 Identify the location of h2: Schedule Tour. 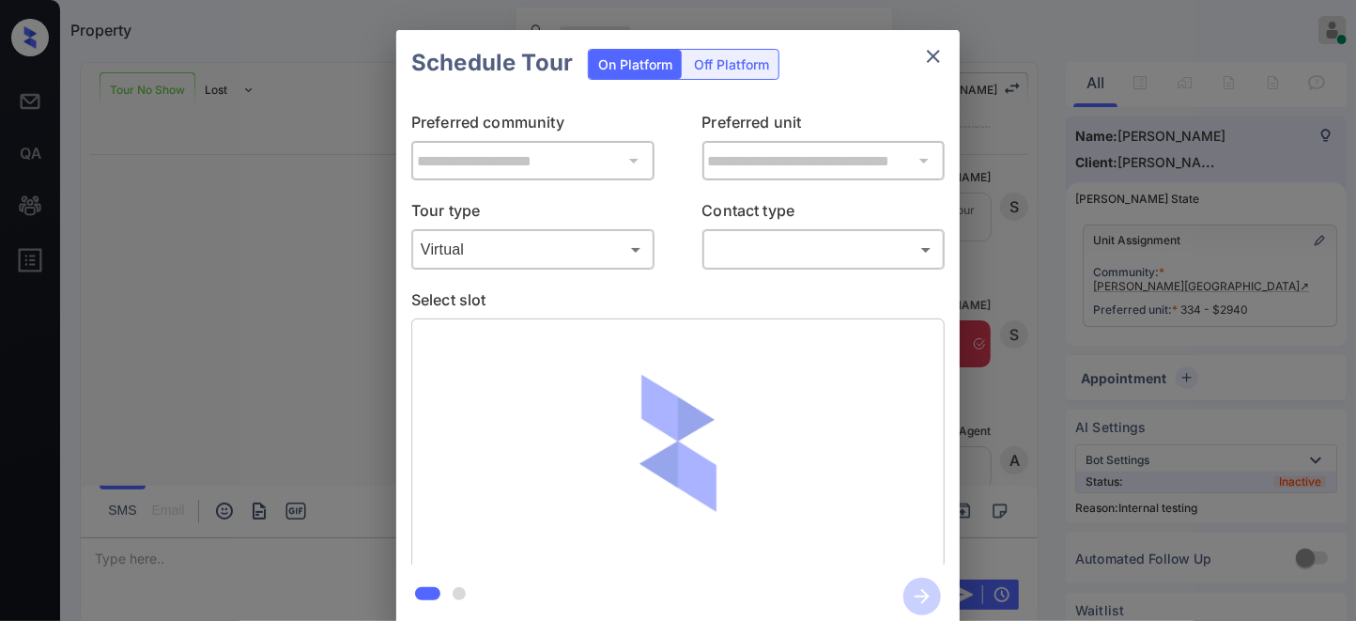
(492, 63).